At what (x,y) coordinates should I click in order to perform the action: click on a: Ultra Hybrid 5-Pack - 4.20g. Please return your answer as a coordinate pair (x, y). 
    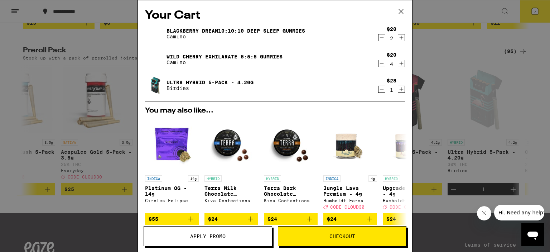
    Looking at the image, I should click on (210, 82).